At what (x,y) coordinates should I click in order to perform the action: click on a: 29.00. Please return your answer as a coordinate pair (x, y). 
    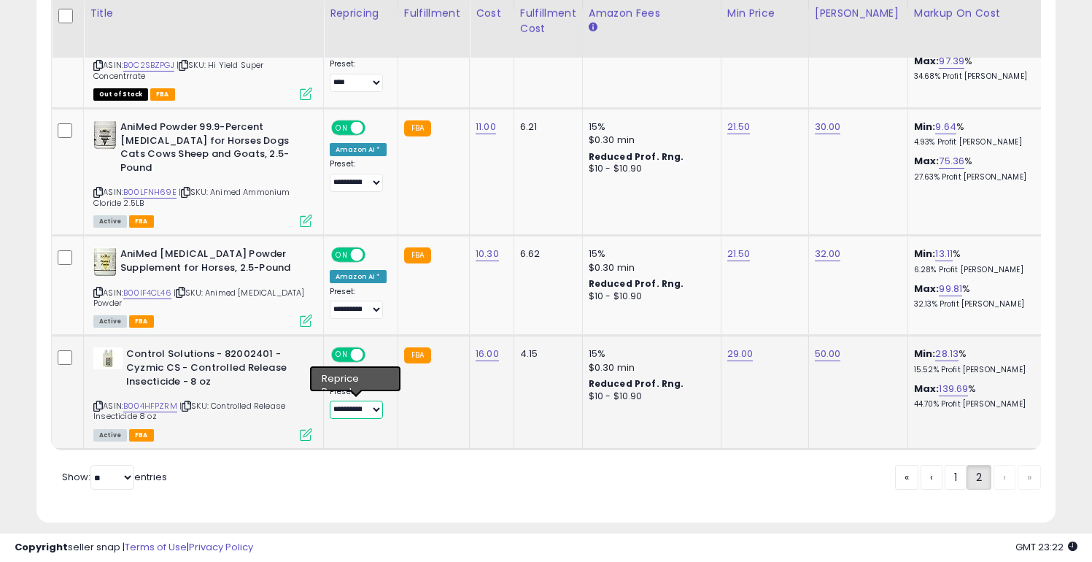
    Looking at the image, I should click on (741, 354).